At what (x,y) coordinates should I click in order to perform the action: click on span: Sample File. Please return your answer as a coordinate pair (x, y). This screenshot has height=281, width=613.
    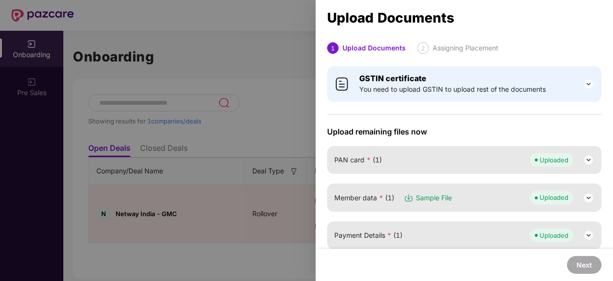
    Looking at the image, I should click on (434, 198).